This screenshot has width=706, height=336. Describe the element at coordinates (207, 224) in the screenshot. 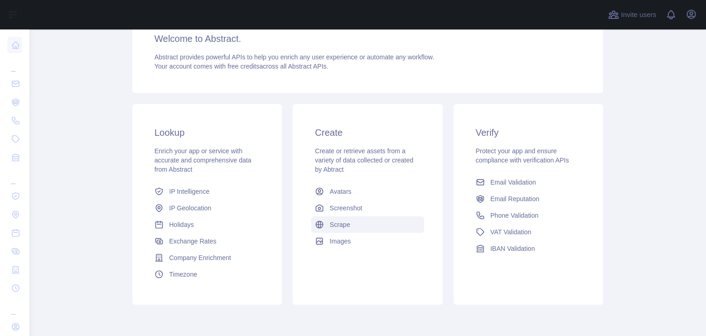

I see `a: Holidays` at that location.